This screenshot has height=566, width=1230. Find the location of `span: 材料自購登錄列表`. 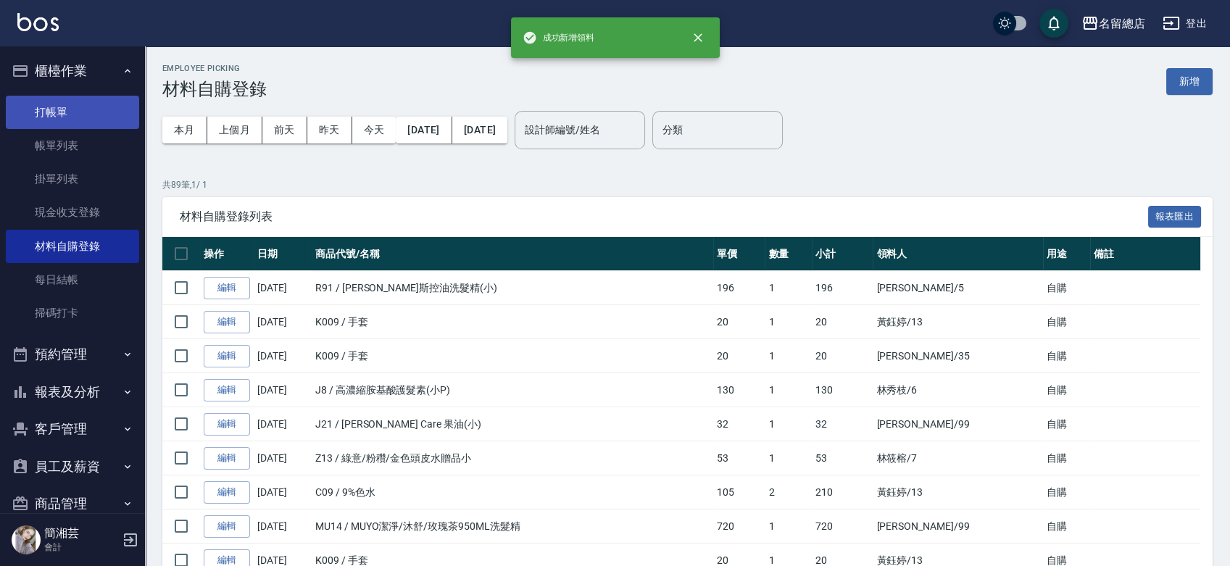

span: 材料自購登錄列表 is located at coordinates (664, 217).